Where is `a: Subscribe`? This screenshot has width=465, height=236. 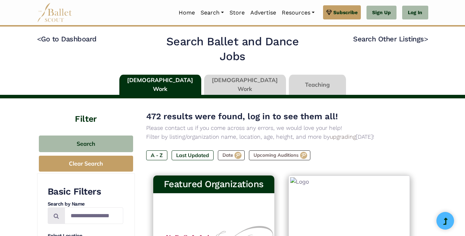 a: Subscribe is located at coordinates (342, 12).